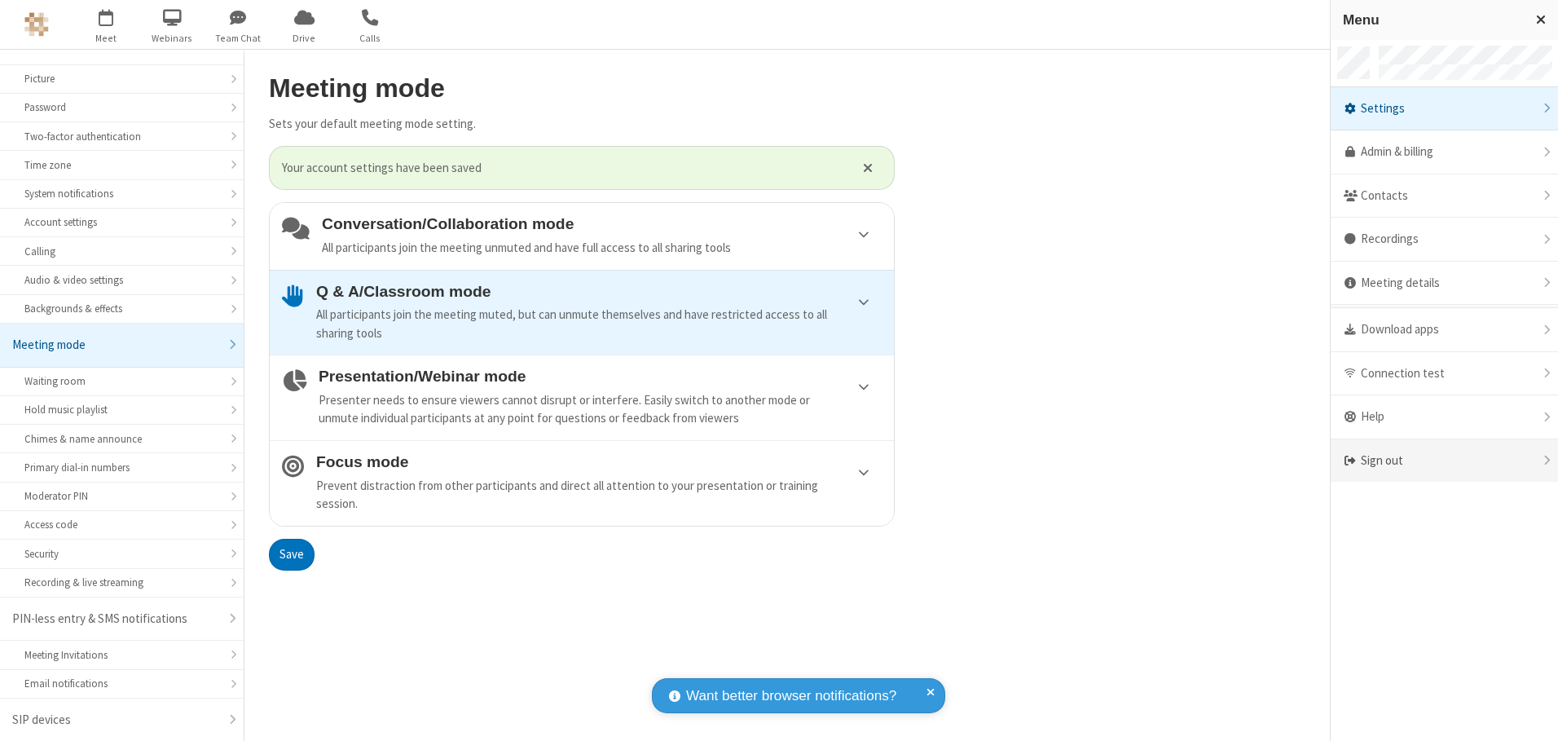  What do you see at coordinates (599, 291) in the screenshot?
I see `h4: Q & A/Classroom mode` at bounding box center [599, 291].